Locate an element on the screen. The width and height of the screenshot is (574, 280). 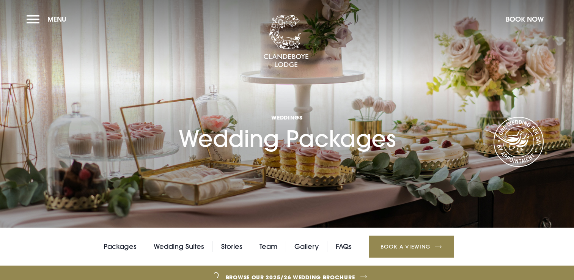
a: Team is located at coordinates (268, 247).